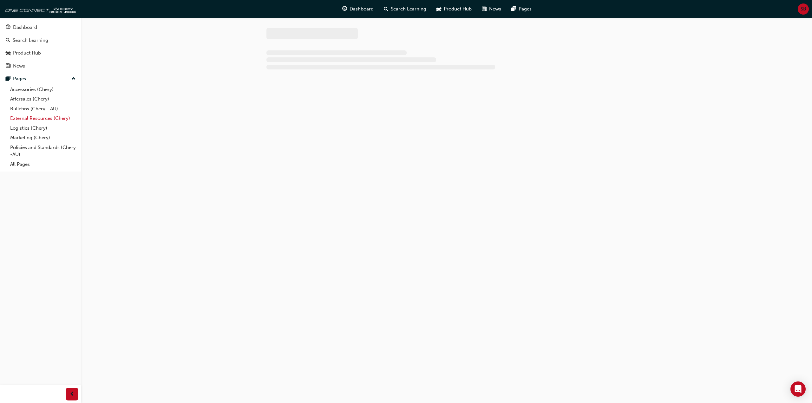  I want to click on a: All Pages, so click(43, 164).